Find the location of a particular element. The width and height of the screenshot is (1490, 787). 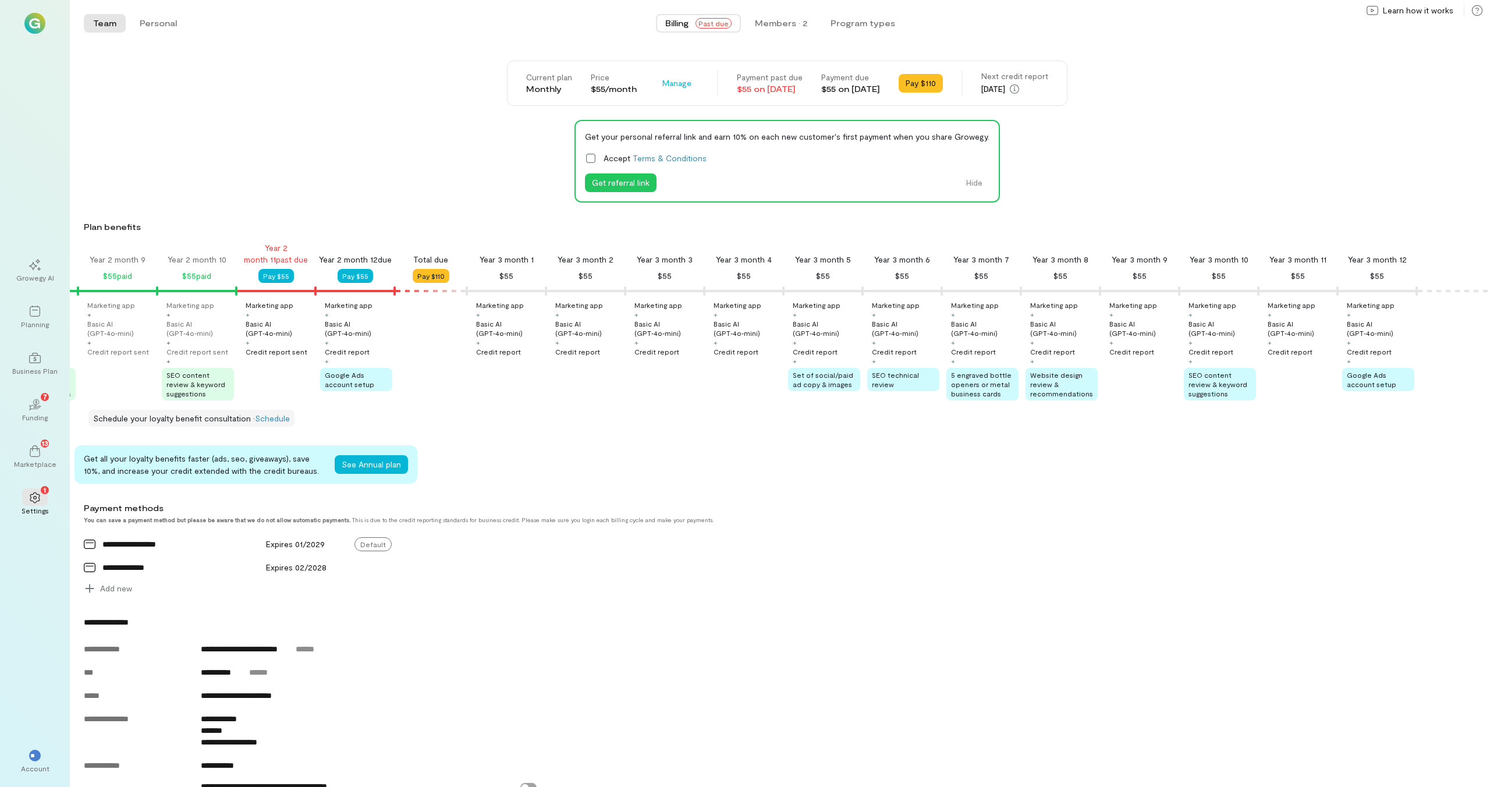

div: Year 3 month 3 is located at coordinates (665, 260).